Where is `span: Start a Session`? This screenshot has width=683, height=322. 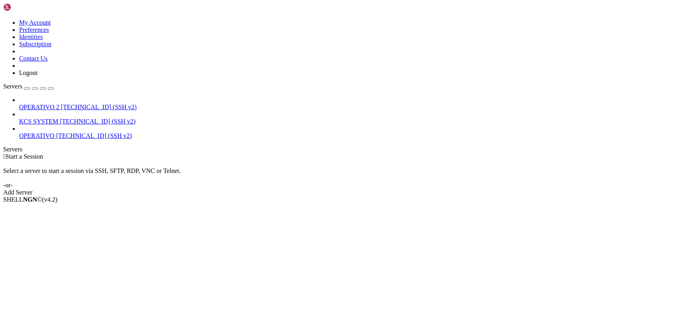
span: Start a Session is located at coordinates (24, 156).